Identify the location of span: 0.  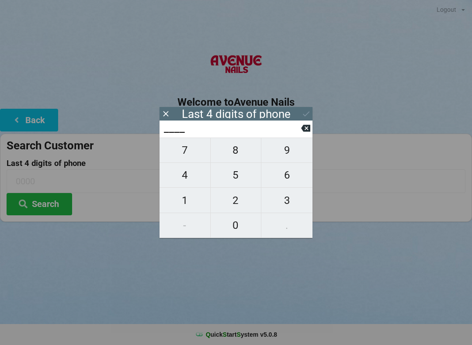
(236, 226).